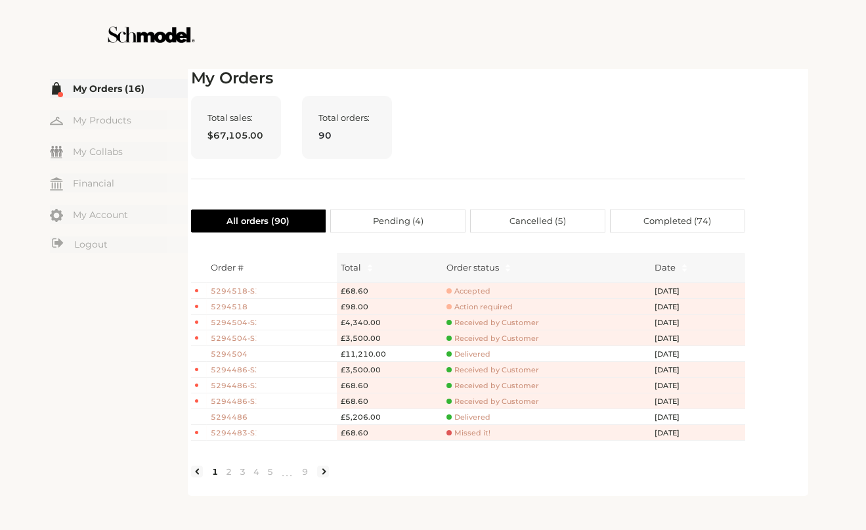 The height and width of the screenshot is (530, 866). Describe the element at coordinates (215, 471) in the screenshot. I see `li: 1` at that location.